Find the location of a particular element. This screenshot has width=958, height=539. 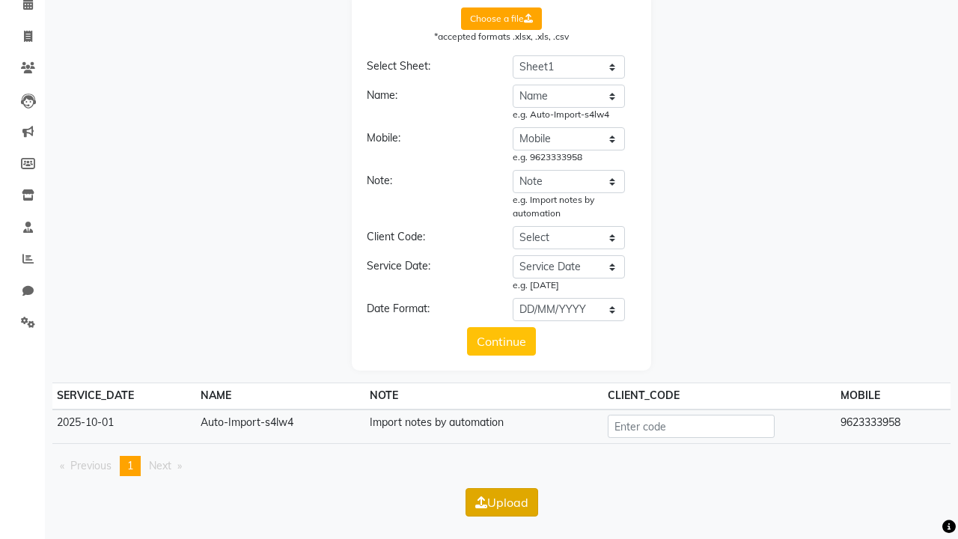

div: Service Date: is located at coordinates (428, 275).